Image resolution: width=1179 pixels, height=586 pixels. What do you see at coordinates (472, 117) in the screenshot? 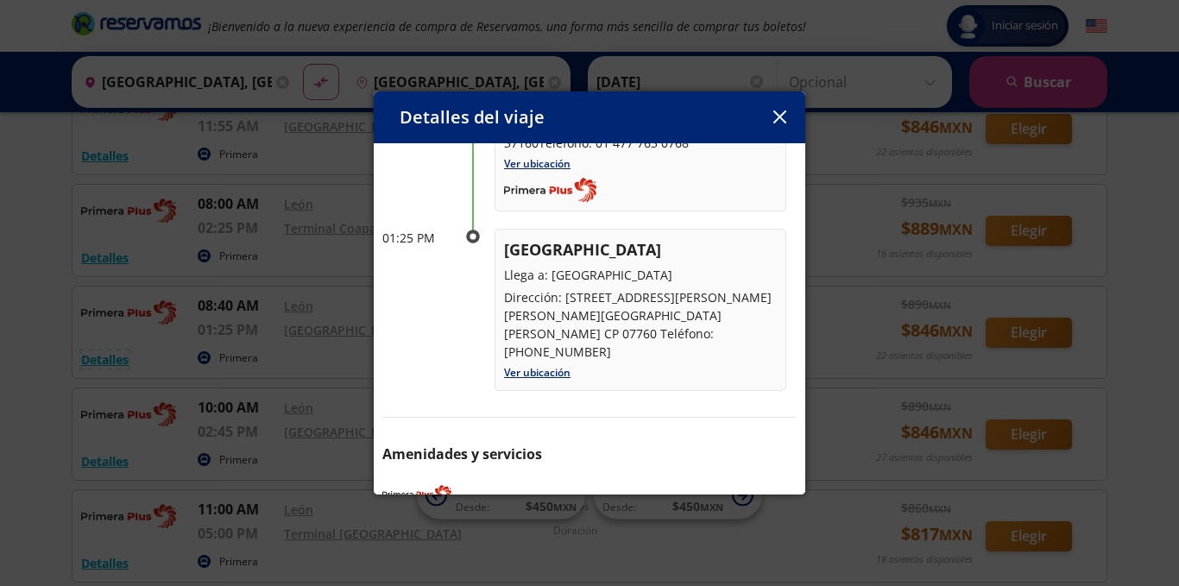
I see `p: Detalles del viaje` at bounding box center [472, 117].